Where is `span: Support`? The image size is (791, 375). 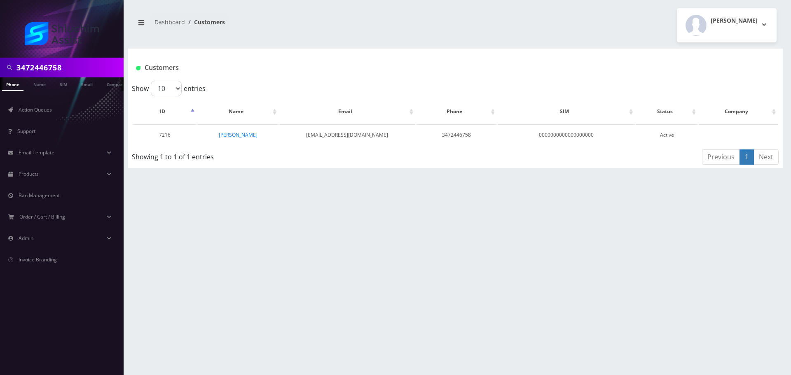 span: Support is located at coordinates (26, 131).